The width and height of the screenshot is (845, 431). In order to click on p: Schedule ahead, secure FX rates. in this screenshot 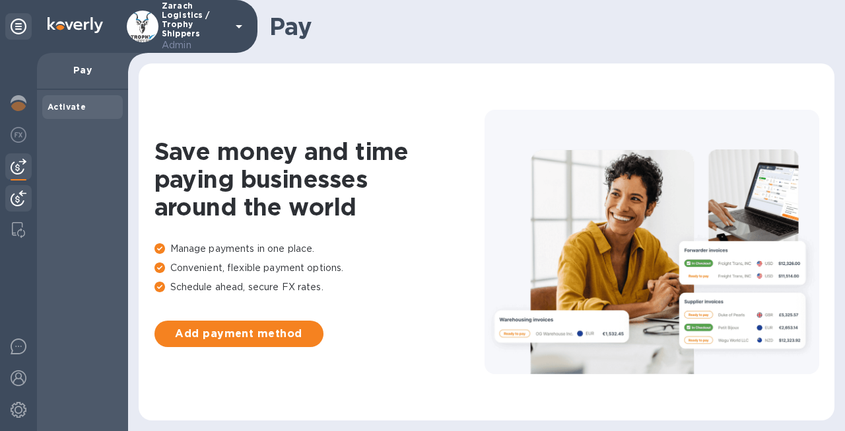, I will do `click(320, 287)`.